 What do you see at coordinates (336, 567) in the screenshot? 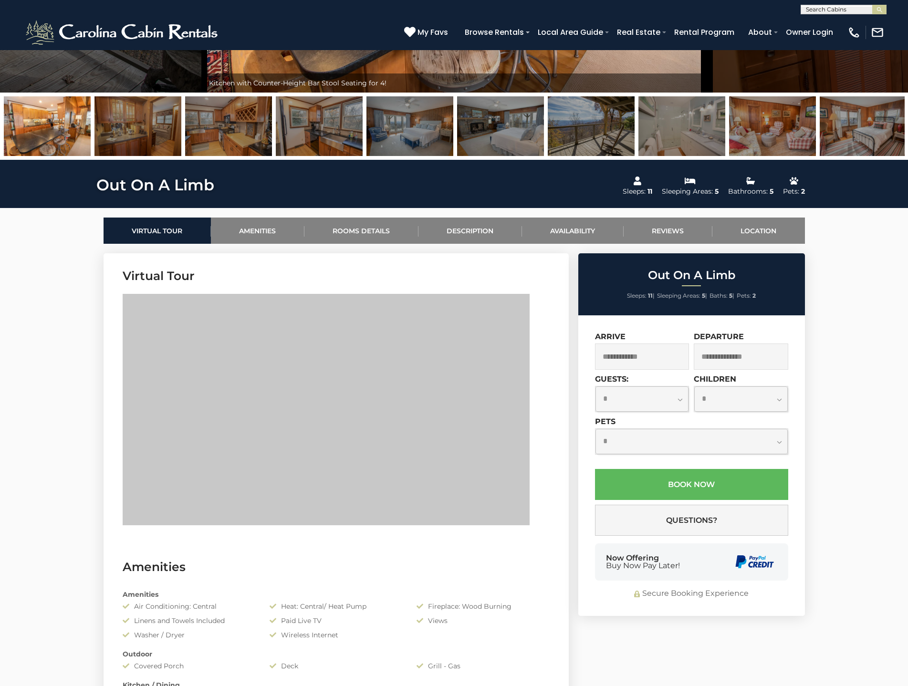
I see `h3: Amenities` at bounding box center [336, 567].